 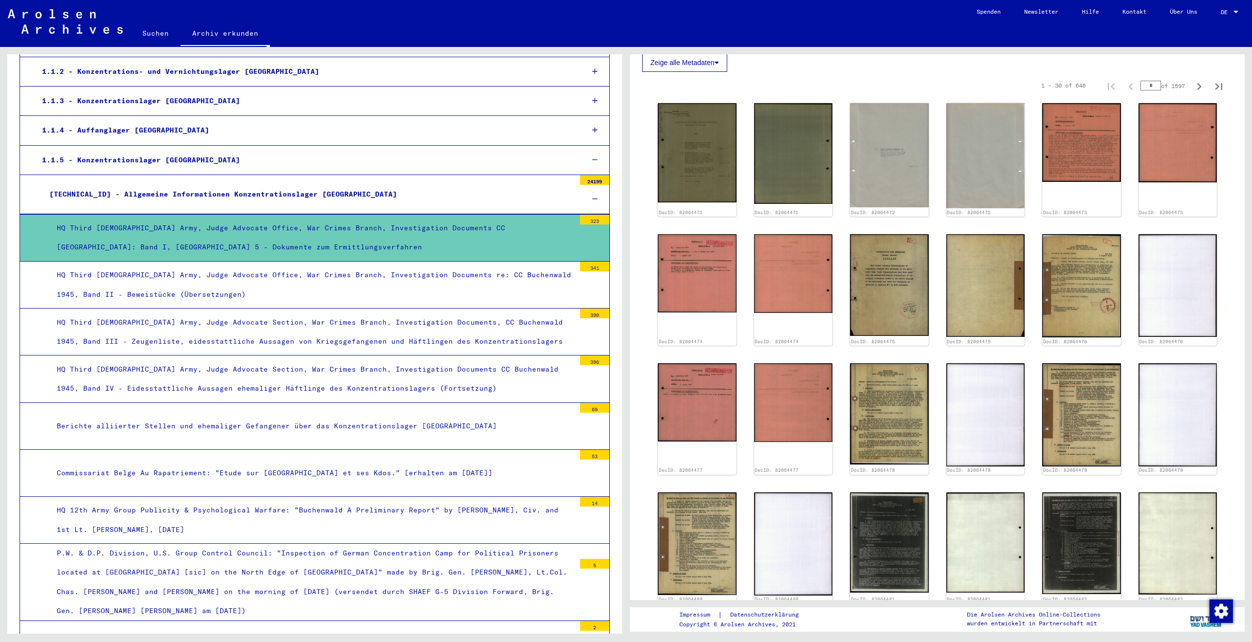 I want to click on a: Archiv erkunden, so click(x=225, y=34).